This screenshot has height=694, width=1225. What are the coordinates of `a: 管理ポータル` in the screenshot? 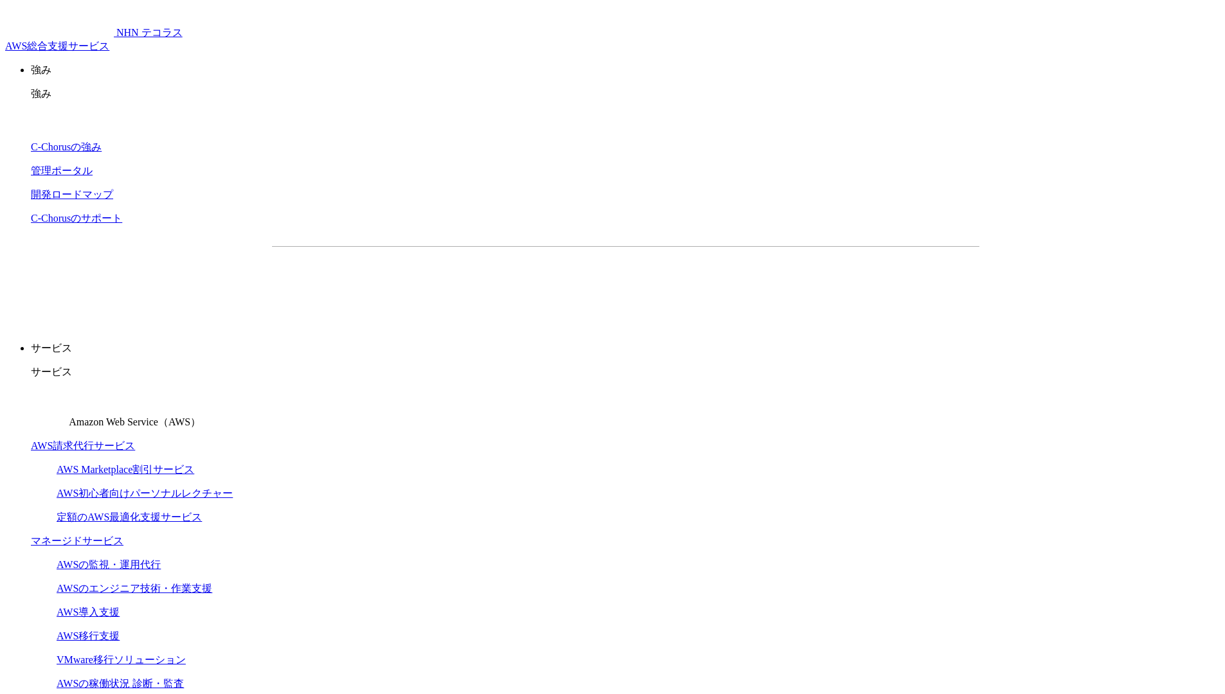 It's located at (62, 170).